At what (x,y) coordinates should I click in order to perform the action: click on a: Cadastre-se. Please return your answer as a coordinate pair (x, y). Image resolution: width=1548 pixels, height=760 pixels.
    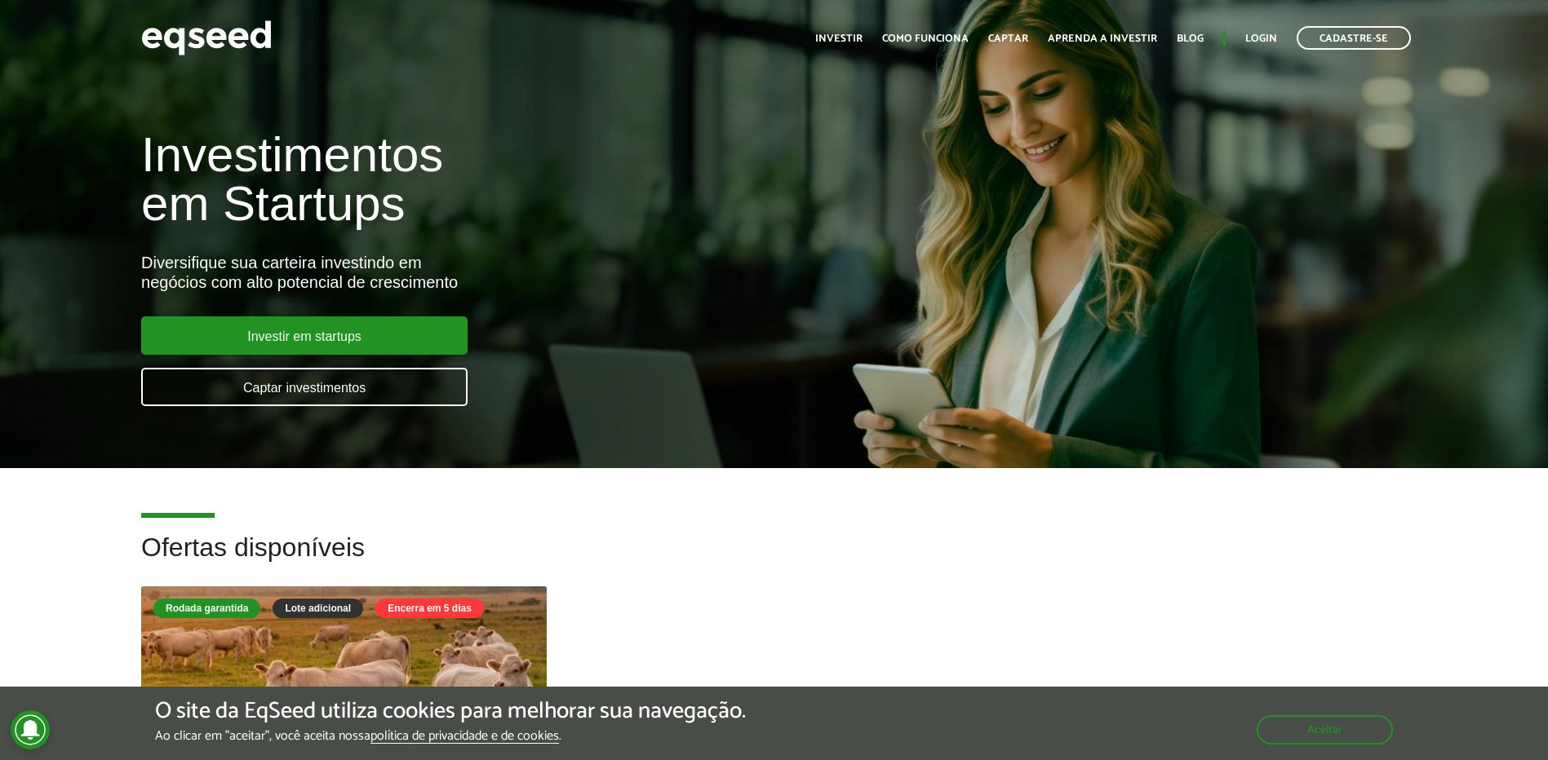
    Looking at the image, I should click on (1354, 38).